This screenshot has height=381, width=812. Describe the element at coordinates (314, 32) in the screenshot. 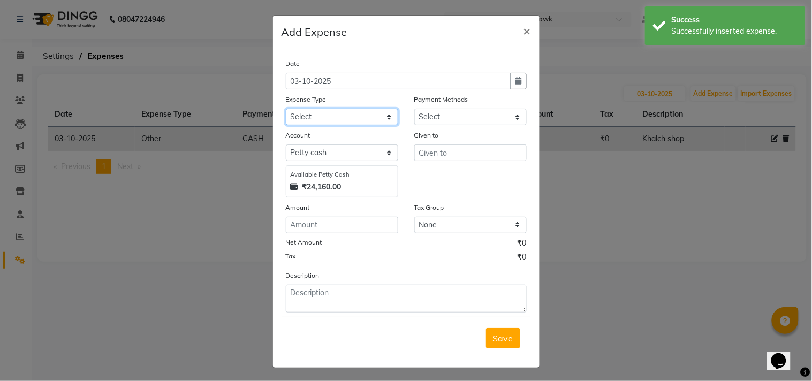

I see `h5: Add Expense` at that location.